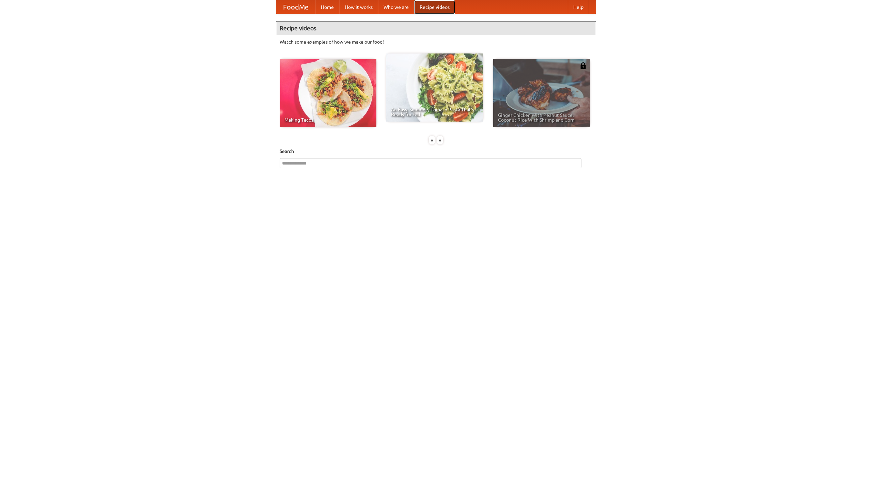  What do you see at coordinates (435, 112) in the screenshot?
I see `span: An Easy, Summery Tomato Pasta That's Ready for Fall` at bounding box center [435, 112].